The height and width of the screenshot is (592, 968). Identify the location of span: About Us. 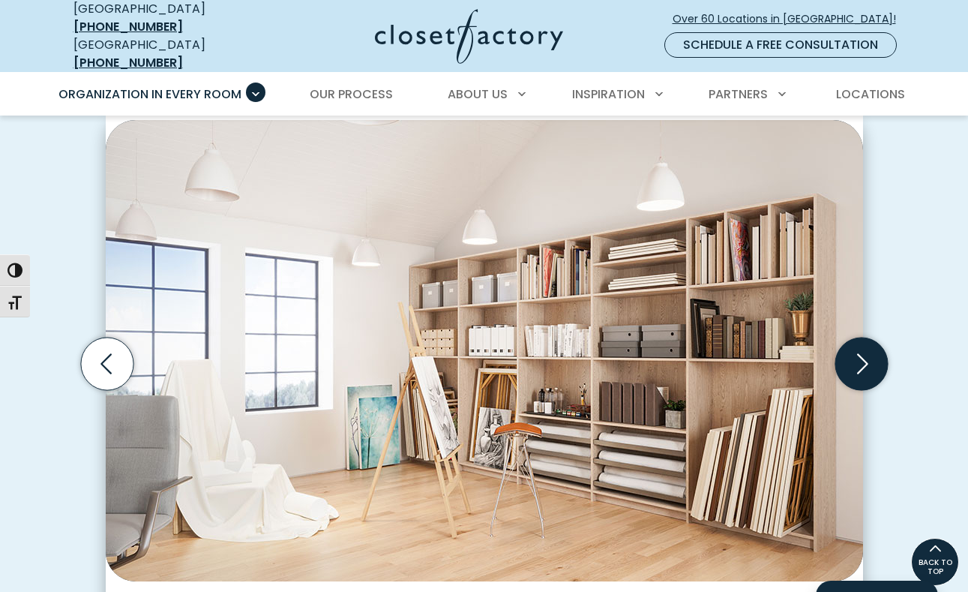
(478, 94).